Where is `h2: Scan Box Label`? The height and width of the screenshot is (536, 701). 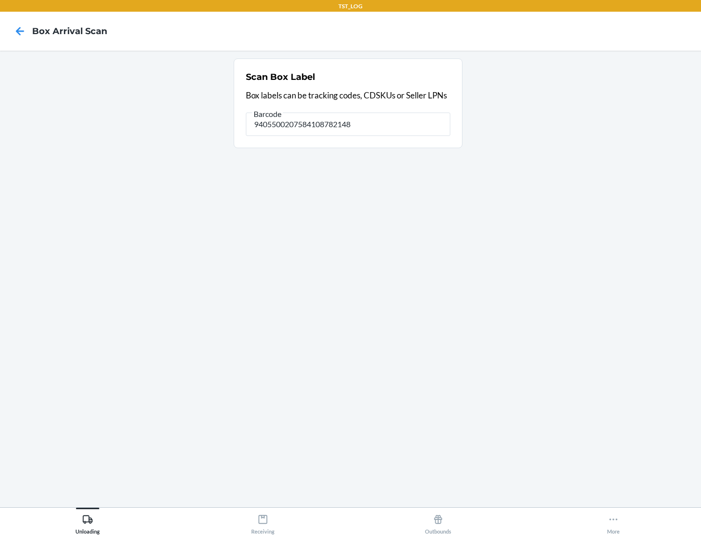 h2: Scan Box Label is located at coordinates (281, 77).